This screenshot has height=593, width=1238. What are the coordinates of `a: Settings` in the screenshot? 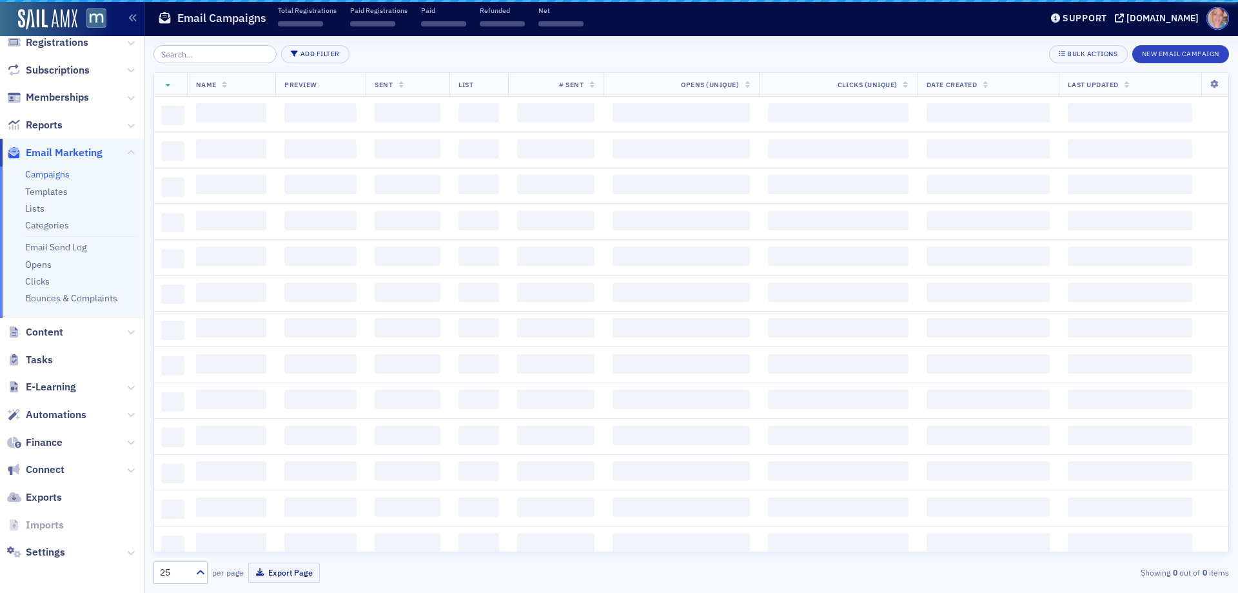 It's located at (36, 552).